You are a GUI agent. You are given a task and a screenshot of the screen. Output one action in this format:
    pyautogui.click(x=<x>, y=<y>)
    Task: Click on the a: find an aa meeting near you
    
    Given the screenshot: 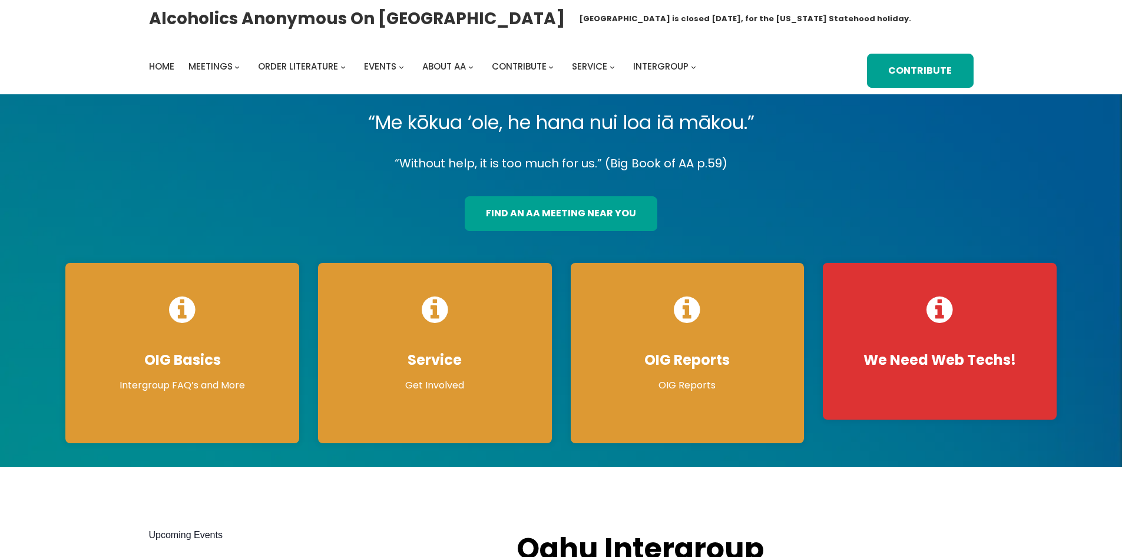 What is the action you would take?
    pyautogui.click(x=561, y=213)
    